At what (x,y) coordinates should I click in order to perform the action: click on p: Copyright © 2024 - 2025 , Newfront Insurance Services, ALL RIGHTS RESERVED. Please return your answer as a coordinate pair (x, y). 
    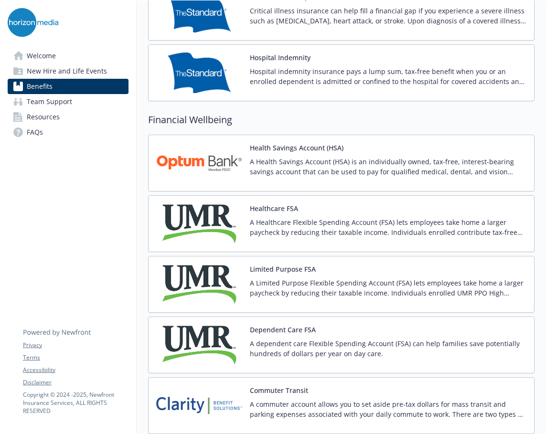
    Looking at the image, I should click on (75, 402).